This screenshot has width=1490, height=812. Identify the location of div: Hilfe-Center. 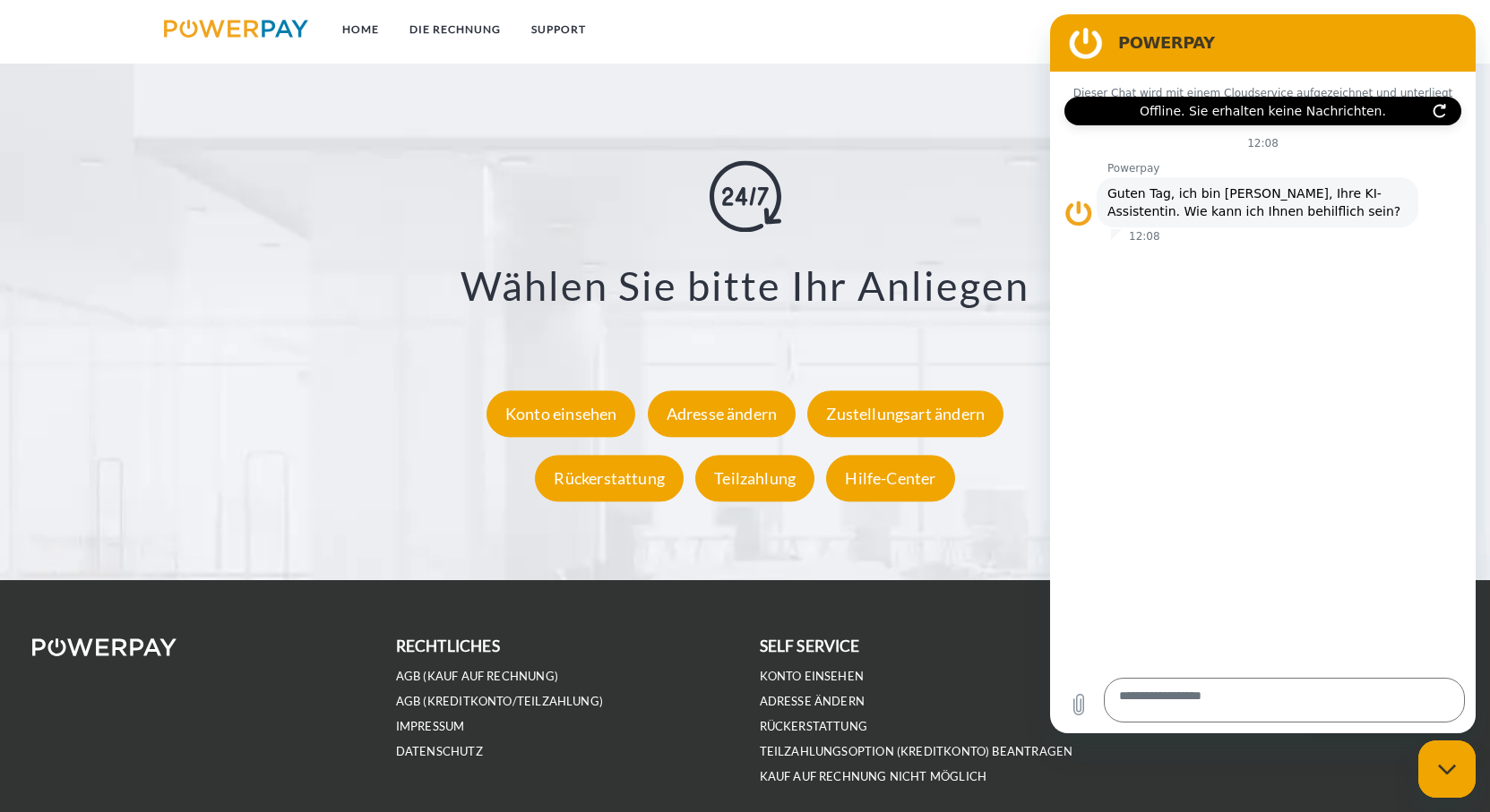
(890, 479).